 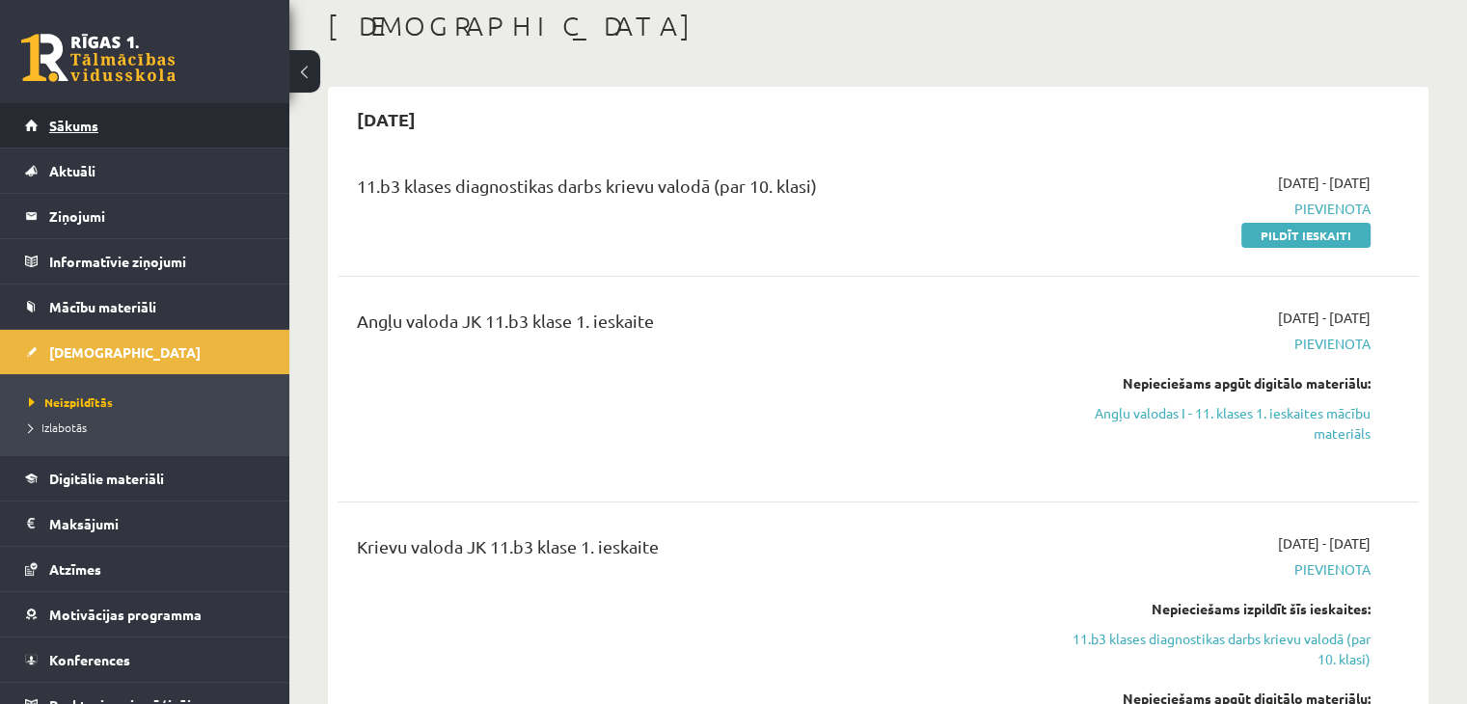 I want to click on a: Izlabotās, so click(x=149, y=427).